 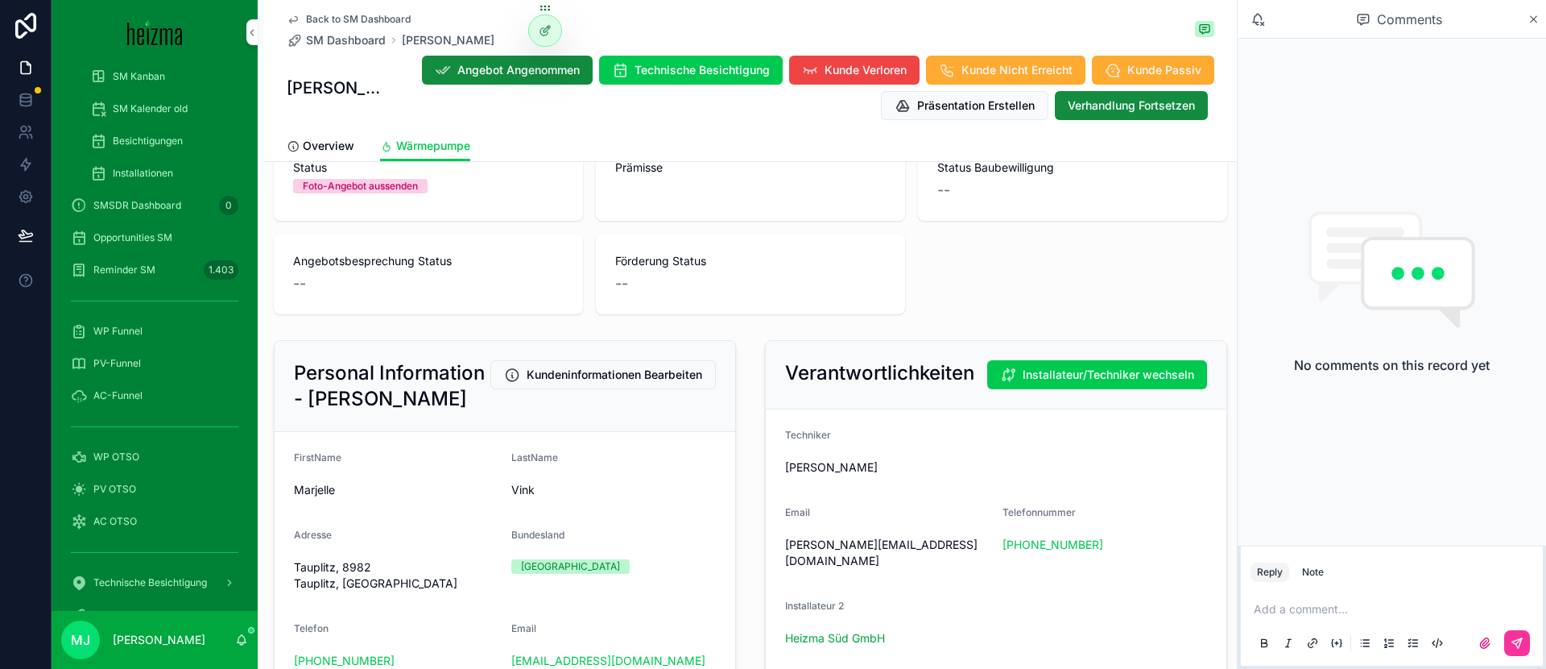 What do you see at coordinates (155, 457) in the screenshot?
I see `a: WP OTSO` at bounding box center [155, 457].